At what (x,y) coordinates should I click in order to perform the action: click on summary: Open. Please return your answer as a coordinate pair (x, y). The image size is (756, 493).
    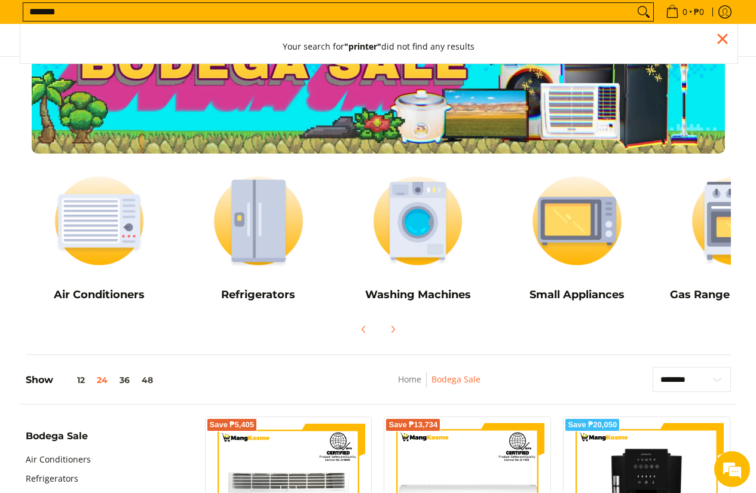
    Looking at the image, I should click on (57, 441).